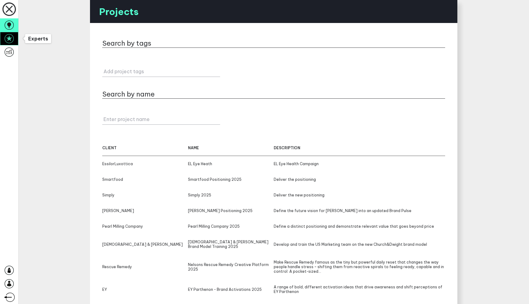 The height and width of the screenshot is (304, 529). What do you see at coordinates (162, 119) in the screenshot?
I see `label: Enter project name` at bounding box center [162, 119].